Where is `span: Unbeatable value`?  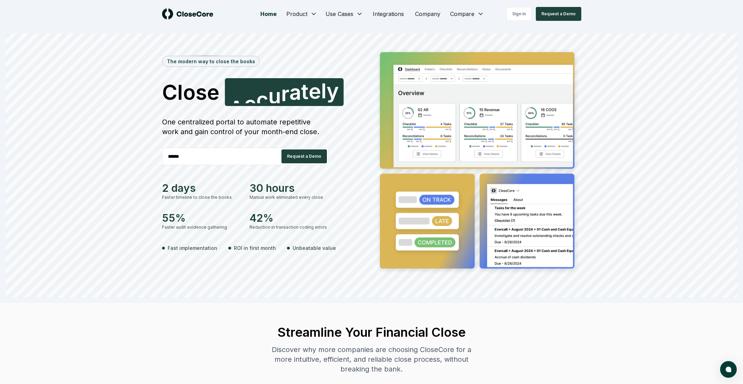 span: Unbeatable value is located at coordinates (314, 248).